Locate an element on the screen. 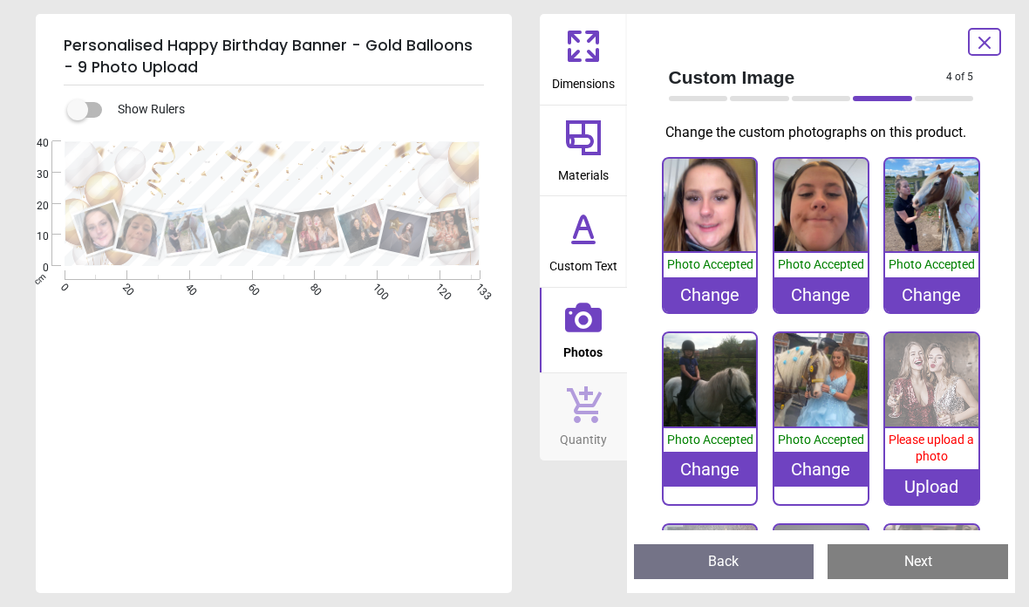 The image size is (1029, 607). button: Photos is located at coordinates (584, 331).